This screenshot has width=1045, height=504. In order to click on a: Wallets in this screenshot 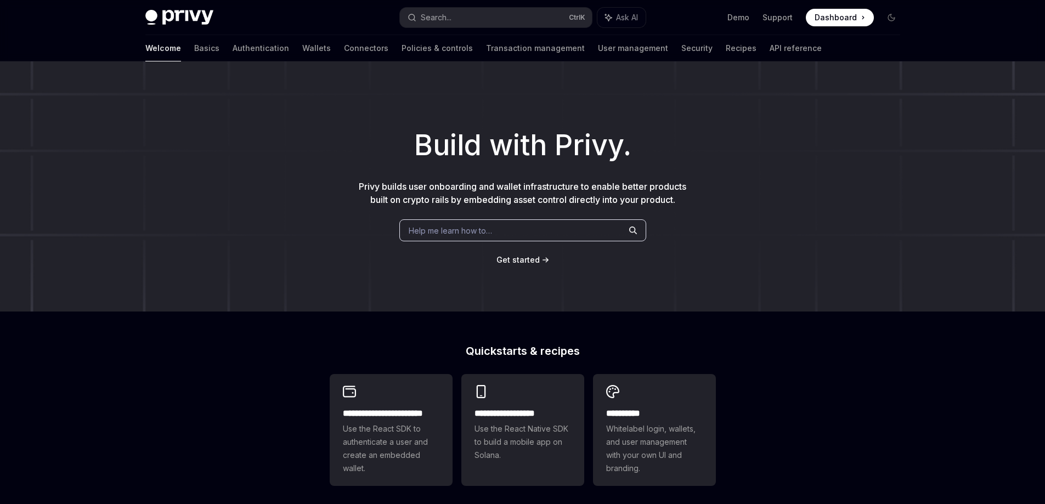, I will do `click(317, 48)`.